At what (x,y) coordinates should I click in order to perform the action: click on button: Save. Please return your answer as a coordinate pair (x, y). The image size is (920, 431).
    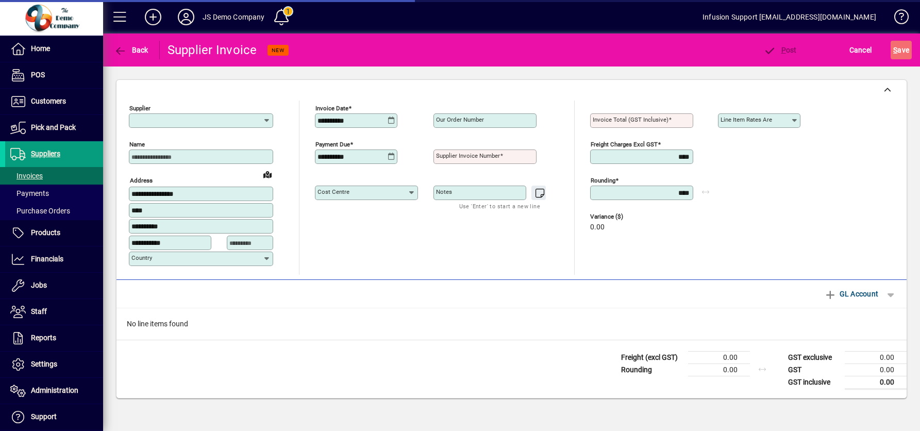
    Looking at the image, I should click on (901, 50).